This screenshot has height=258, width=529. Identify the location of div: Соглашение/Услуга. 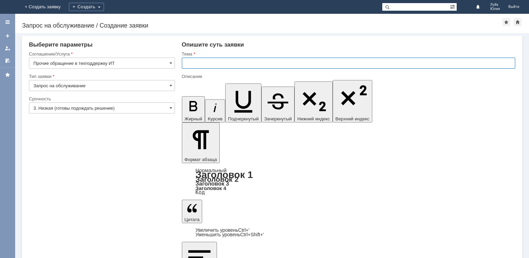
(101, 54).